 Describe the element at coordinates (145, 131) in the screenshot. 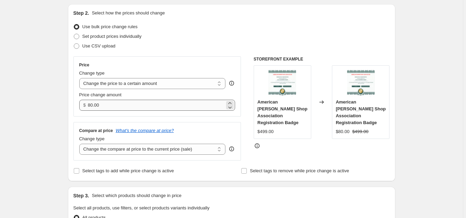

I see `button: What's the compare at price?` at that location.